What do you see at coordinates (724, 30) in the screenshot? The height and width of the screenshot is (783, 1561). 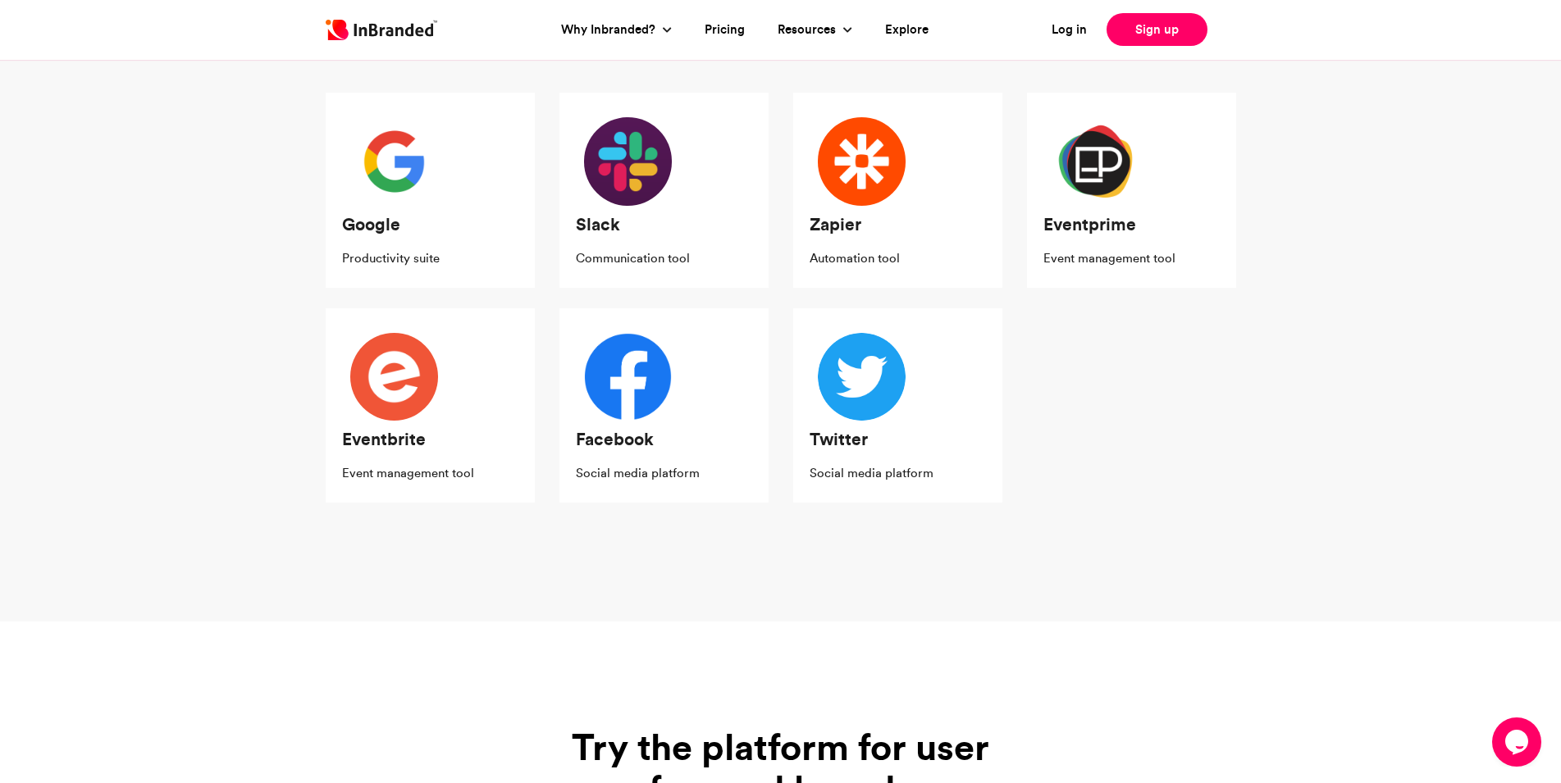 I see `a: Pricing` at bounding box center [724, 30].